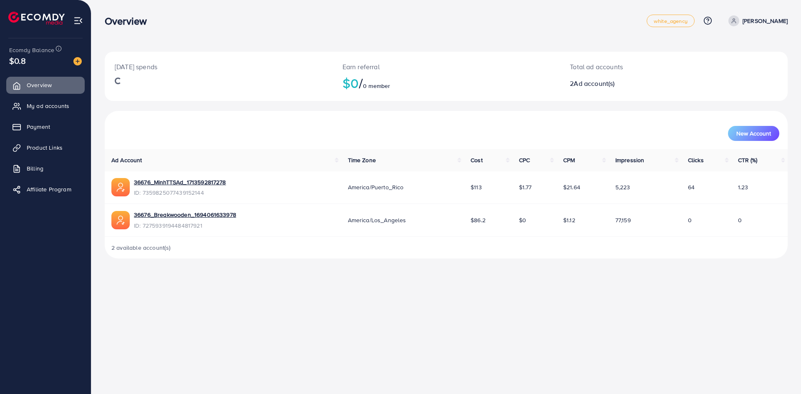  What do you see at coordinates (185, 215) in the screenshot?
I see `a: 36676_Breakwooden_1694061633978` at bounding box center [185, 215].